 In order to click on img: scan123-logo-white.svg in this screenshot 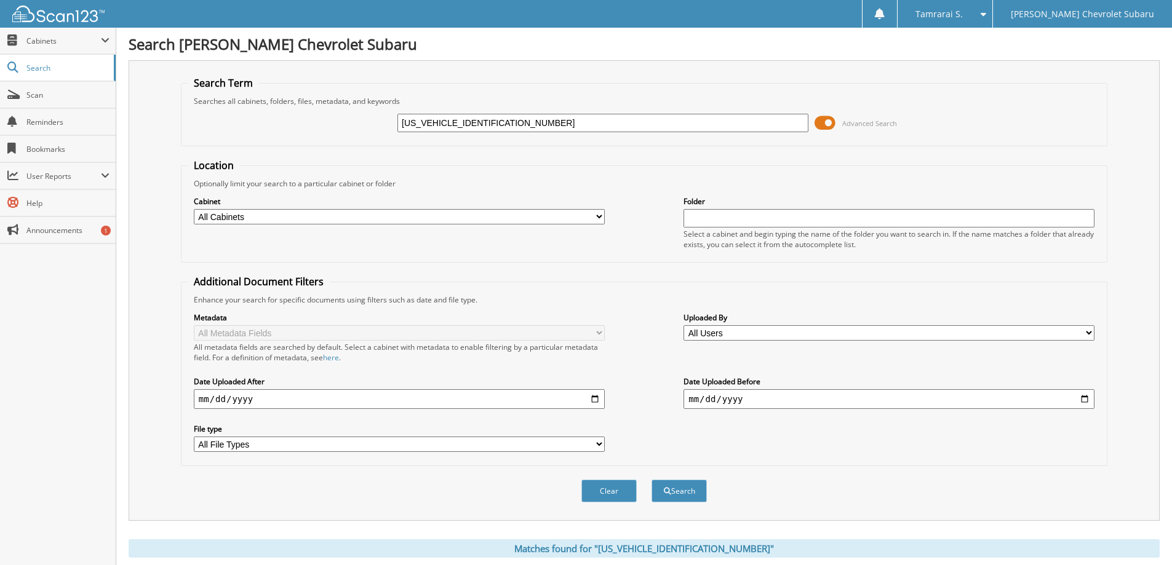, I will do `click(58, 14)`.